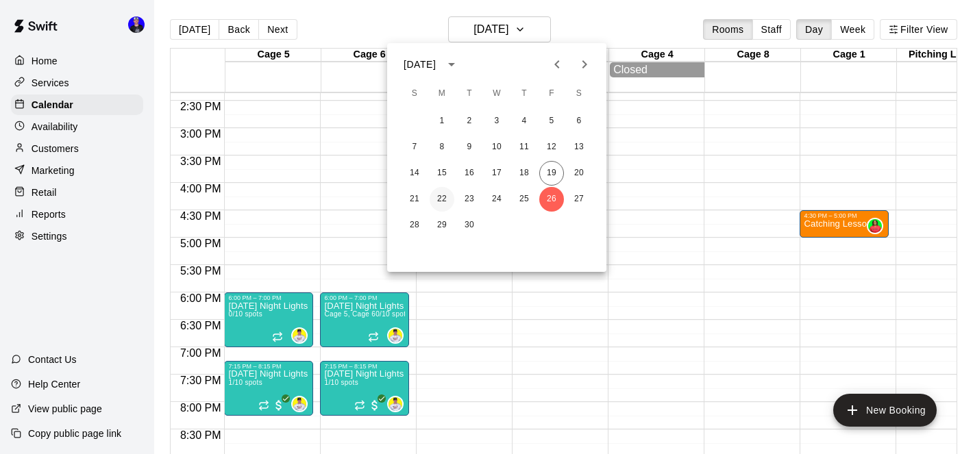 This screenshot has height=454, width=973. Describe the element at coordinates (497, 147) in the screenshot. I see `button: 10` at that location.